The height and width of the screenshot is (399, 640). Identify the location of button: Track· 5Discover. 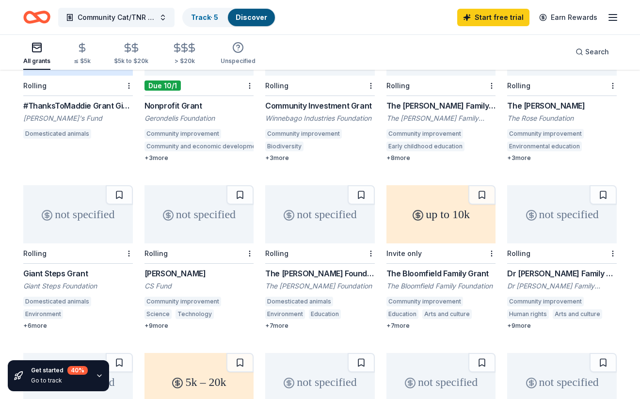
(229, 17).